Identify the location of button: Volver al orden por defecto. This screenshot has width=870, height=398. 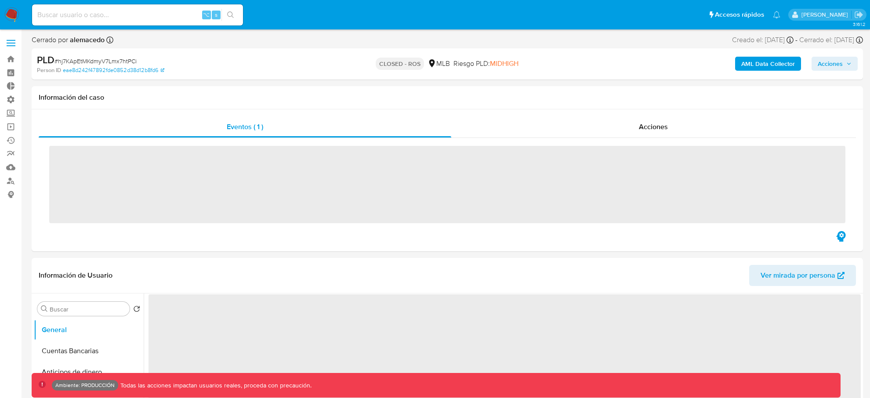
(137, 310).